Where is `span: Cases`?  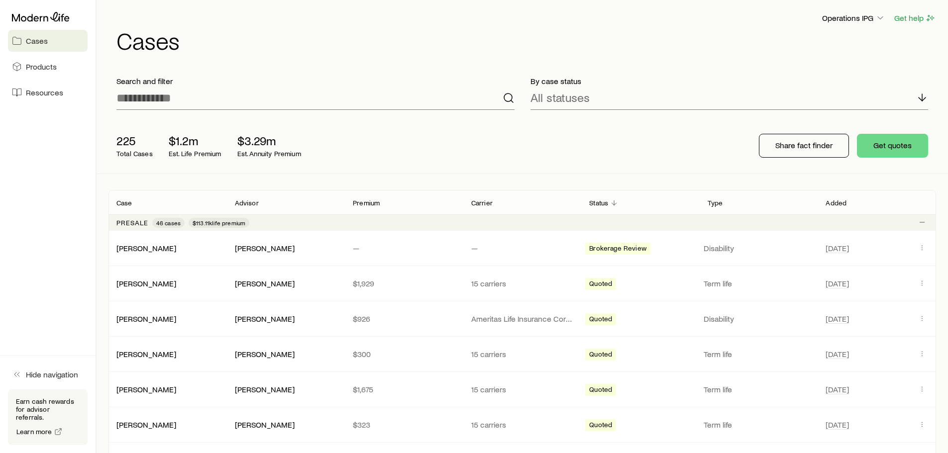 span: Cases is located at coordinates (37, 41).